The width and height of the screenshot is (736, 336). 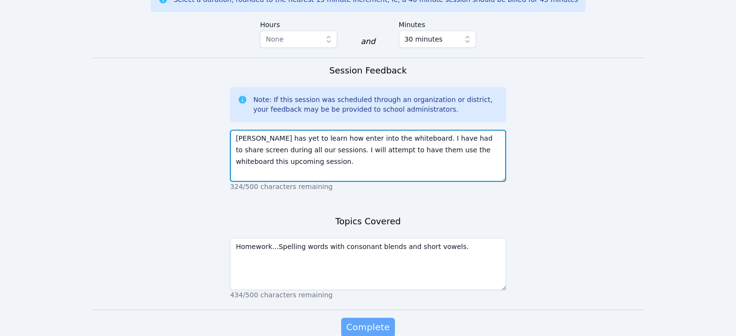 What do you see at coordinates (368, 264) in the screenshot?
I see `textarea: Homework...Spelling words with consonant blends and short vowels.` at bounding box center [368, 264].